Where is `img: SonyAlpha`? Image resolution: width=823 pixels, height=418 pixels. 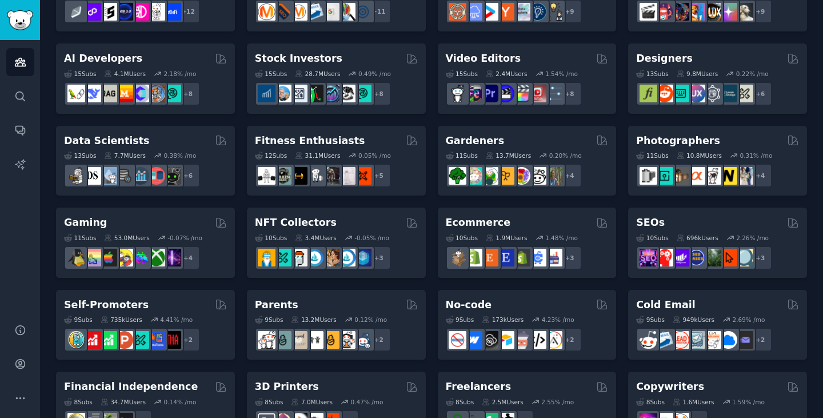
img: SonyAlpha is located at coordinates (696, 175).